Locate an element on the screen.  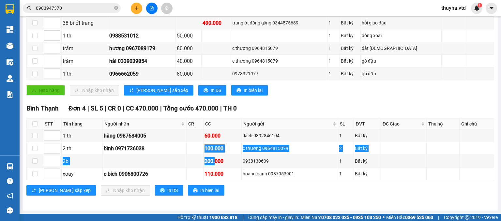
span: plus is located at coordinates (137, 8).